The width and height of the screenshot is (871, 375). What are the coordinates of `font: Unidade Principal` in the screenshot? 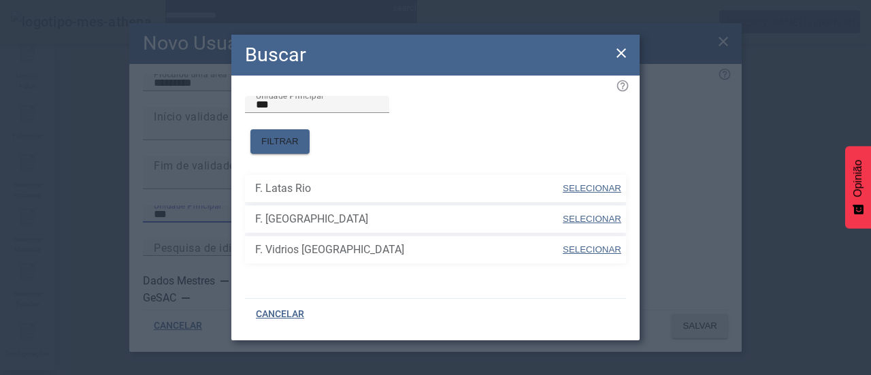 It's located at (289, 95).